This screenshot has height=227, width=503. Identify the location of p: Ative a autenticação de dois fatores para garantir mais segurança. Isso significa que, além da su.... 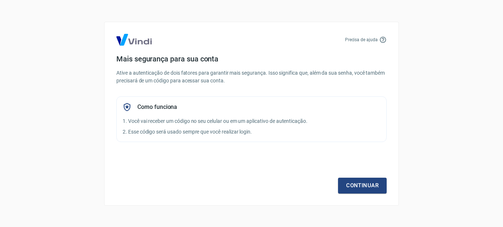
(252, 77).